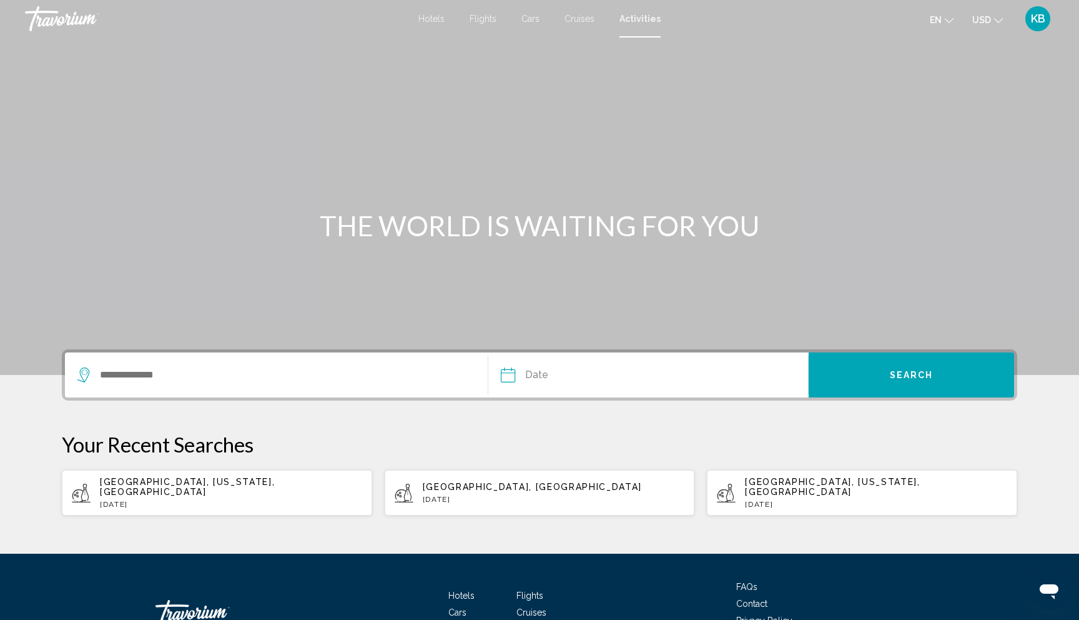 The image size is (1079, 620). I want to click on button: User Menu, so click(1038, 19).